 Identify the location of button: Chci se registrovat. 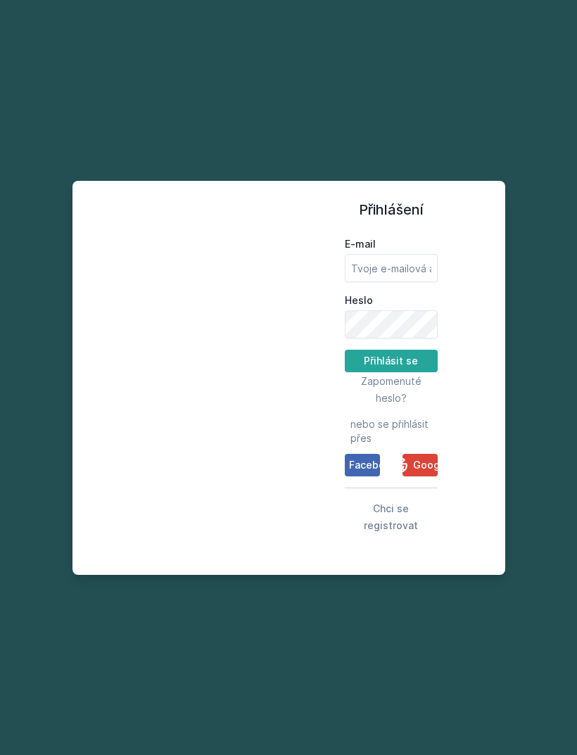
(391, 516).